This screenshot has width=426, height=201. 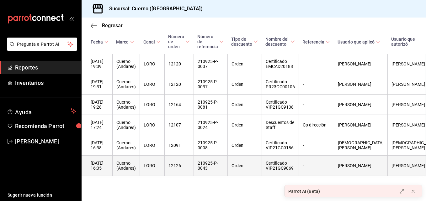 What do you see at coordinates (179, 166) in the screenshot?
I see `th: 12126` at bounding box center [179, 166].